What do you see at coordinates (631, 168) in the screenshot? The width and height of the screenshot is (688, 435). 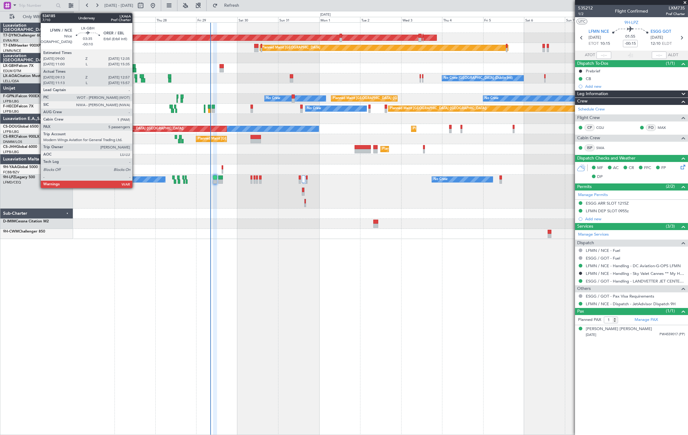 I see `span: CR` at bounding box center [631, 168].